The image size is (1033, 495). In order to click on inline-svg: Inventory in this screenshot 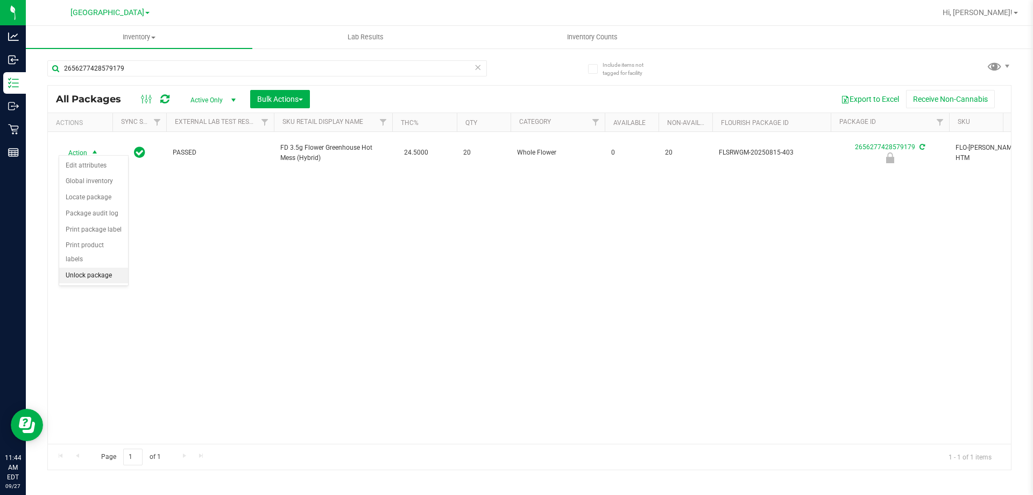, I will do `click(13, 83)`.